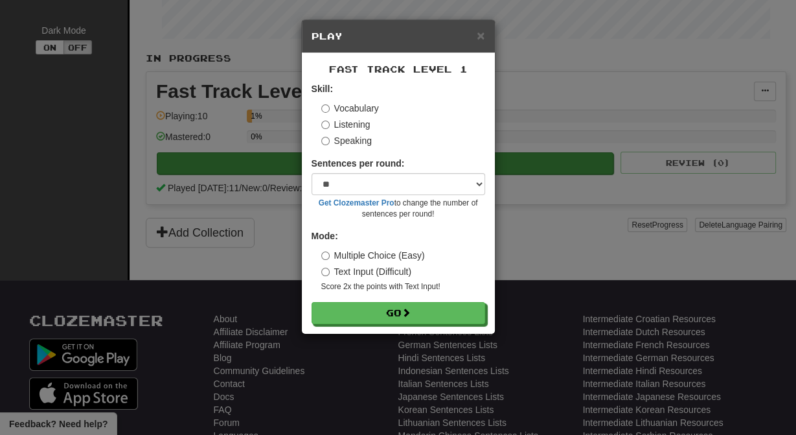 The height and width of the screenshot is (435, 796). I want to click on input: Text Input (Difficult), so click(325, 272).